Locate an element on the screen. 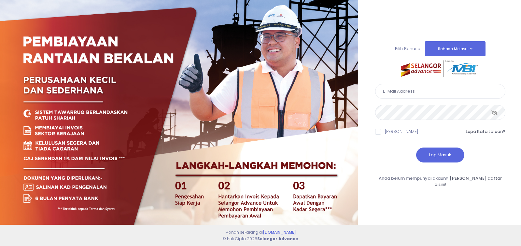 Image resolution: width=521 pixels, height=246 pixels. span: Pilih Bahasa: is located at coordinates (408, 49).